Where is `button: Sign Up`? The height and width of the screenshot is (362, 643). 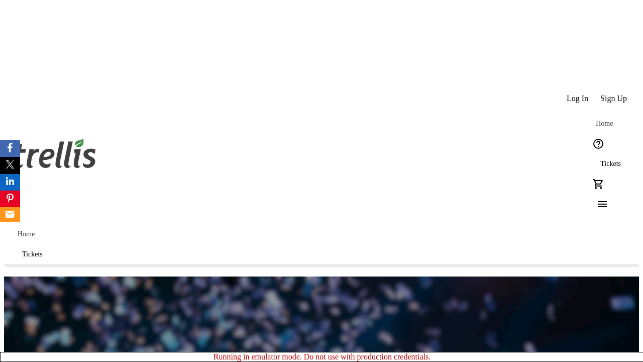 button: Sign Up is located at coordinates (613, 98).